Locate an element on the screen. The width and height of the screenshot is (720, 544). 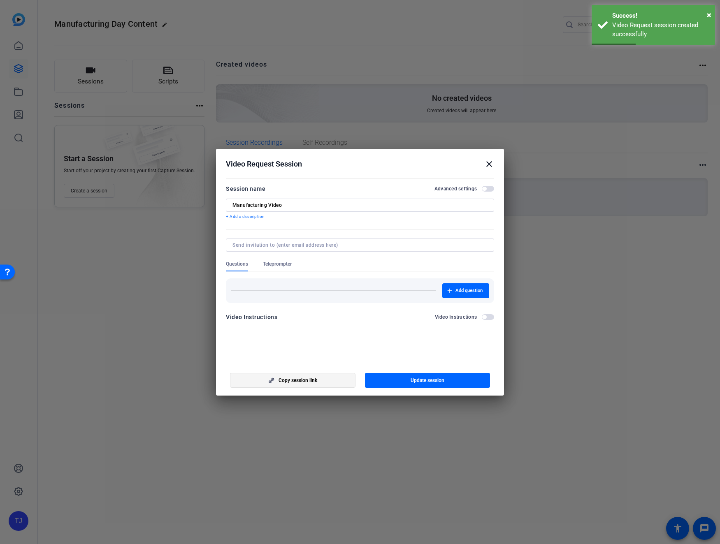
input: Enter Session Name is located at coordinates (360, 205).